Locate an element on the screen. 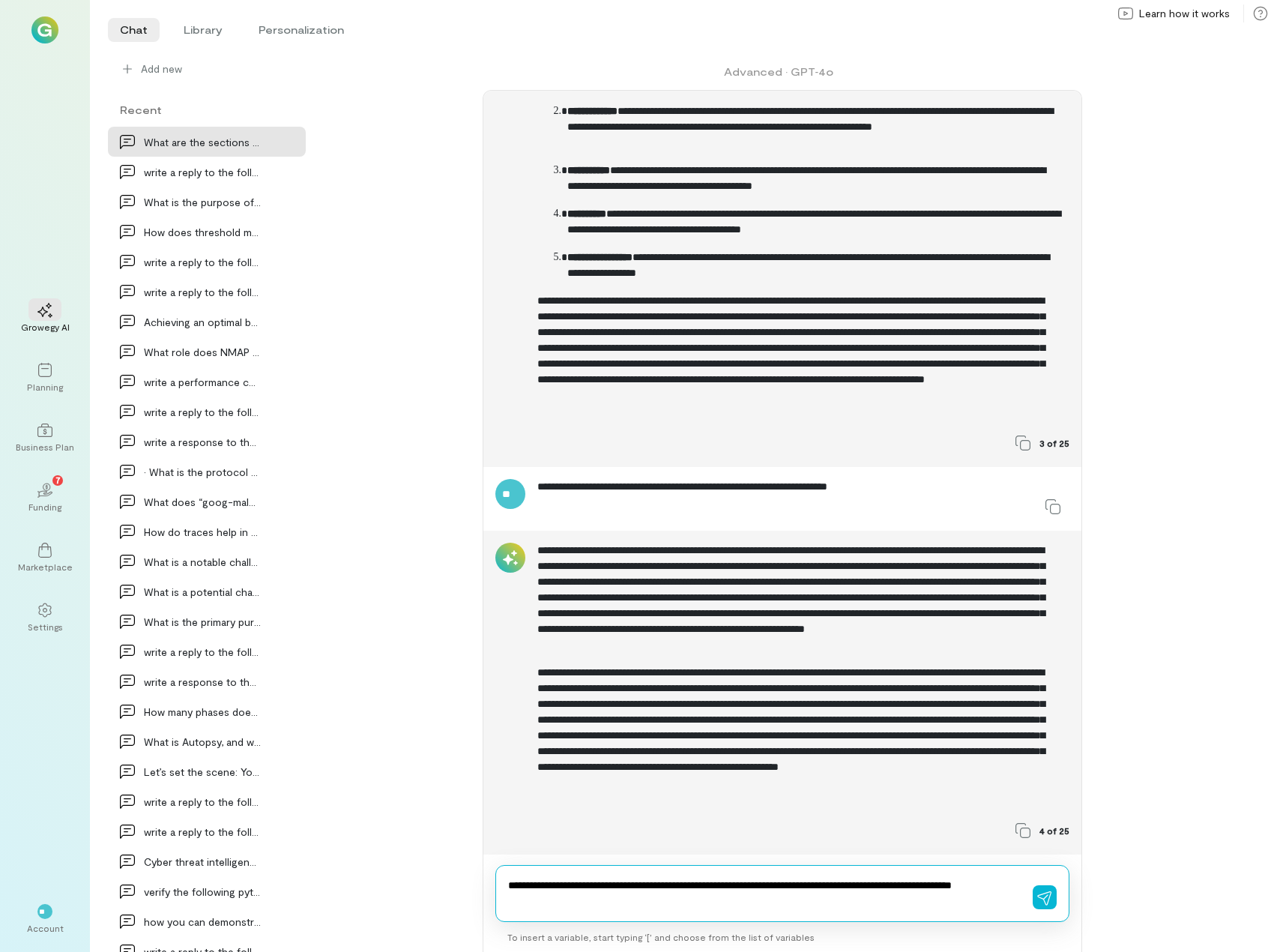  div: Settings is located at coordinates (45, 627).